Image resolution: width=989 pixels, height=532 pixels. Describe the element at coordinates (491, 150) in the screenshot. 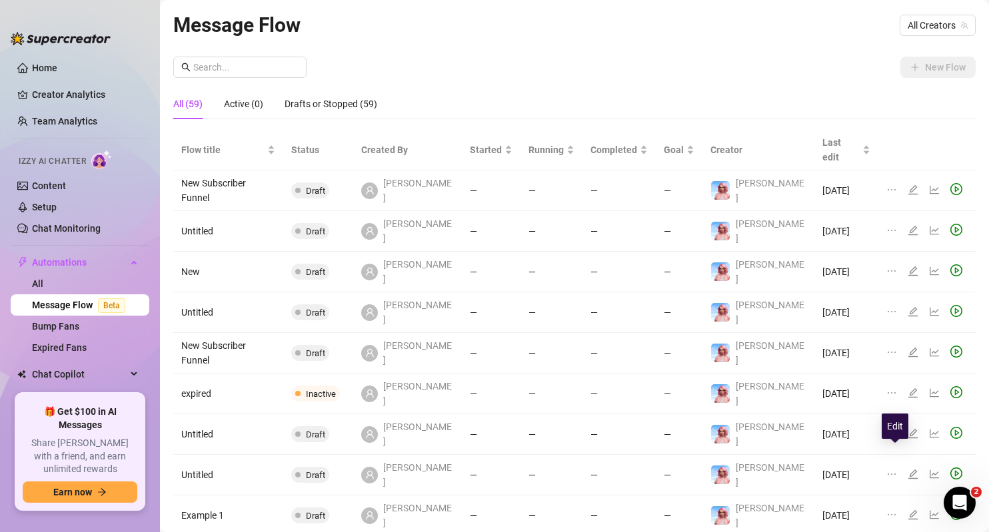

I see `th: Started` at that location.